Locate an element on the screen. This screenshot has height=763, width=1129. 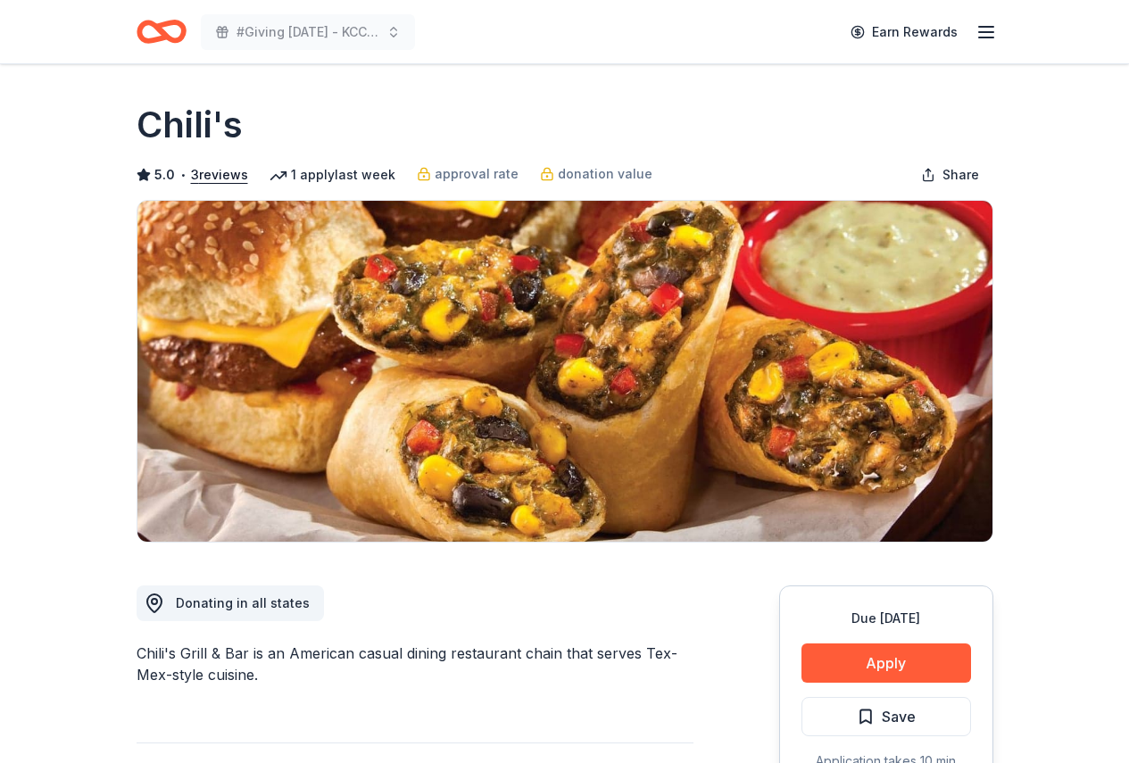
div: Chili's Grill & Bar is an American casual dining restaurant chain that serves Tex-Mex-style cuisine. is located at coordinates (415, 664).